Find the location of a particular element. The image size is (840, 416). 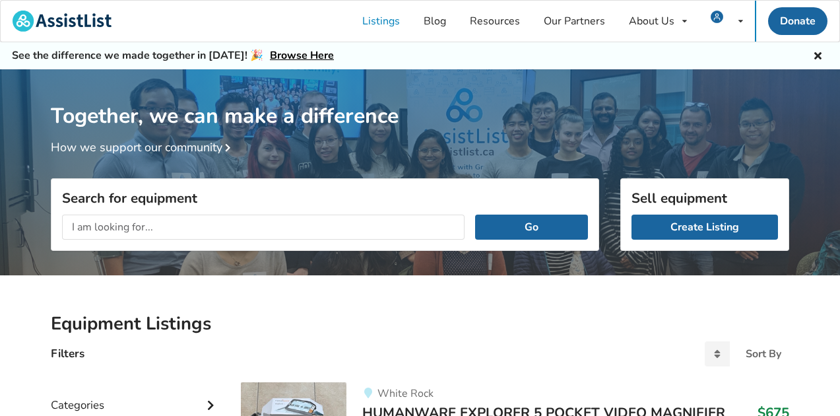

a: Blog is located at coordinates (435, 21).